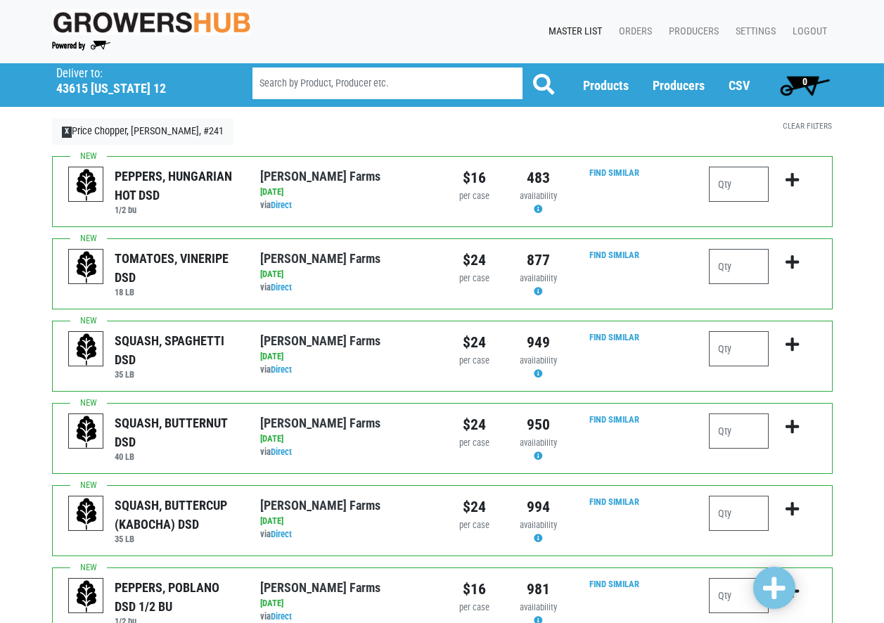  I want to click on img: original-fc7597fdc6adbb9d0e2ae620e786d1a2.jpg, so click(152, 22).